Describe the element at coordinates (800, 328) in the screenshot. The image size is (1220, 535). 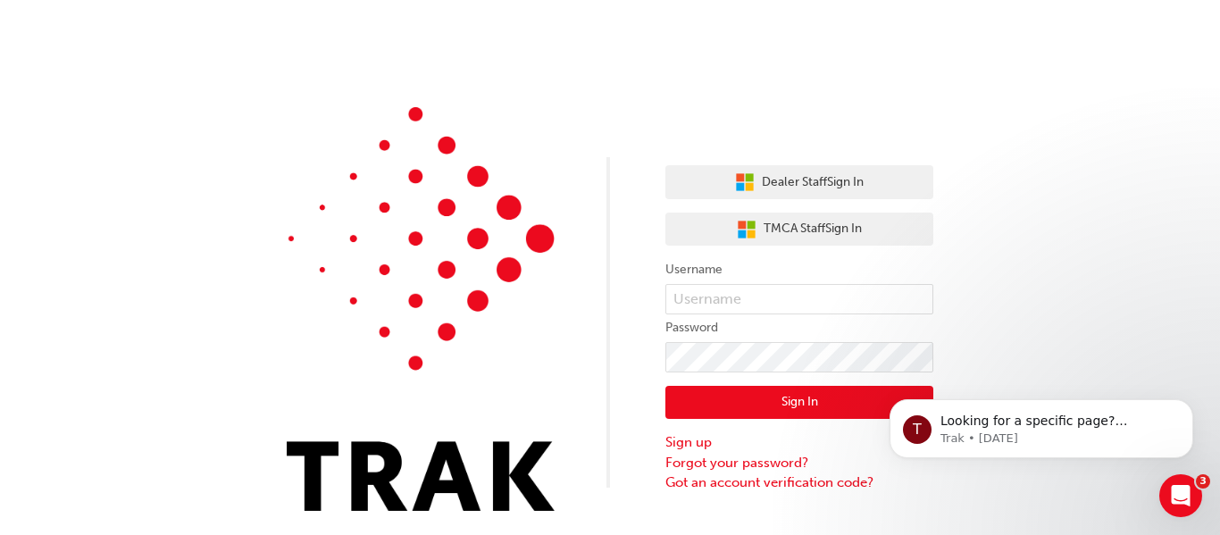
I see `label: Password` at that location.